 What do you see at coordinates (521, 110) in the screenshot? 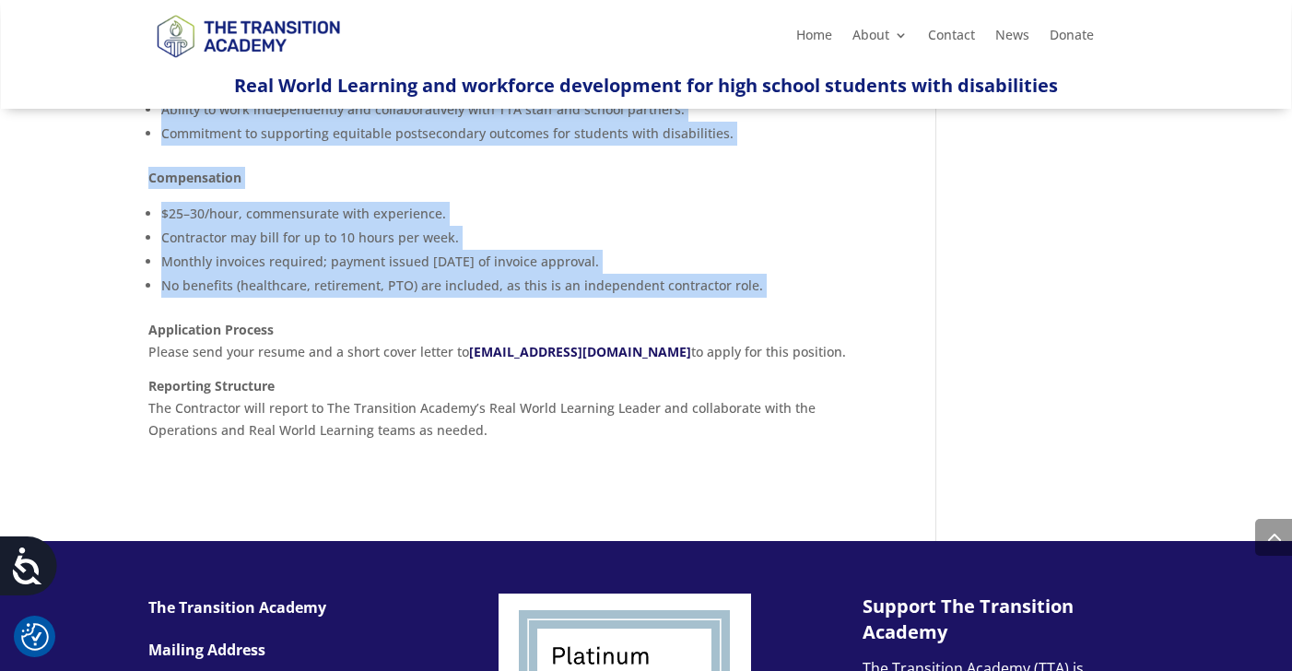
I see `li: Ability to work independently and collaboratively with TTA staff and school partners.` at bounding box center [521, 110].